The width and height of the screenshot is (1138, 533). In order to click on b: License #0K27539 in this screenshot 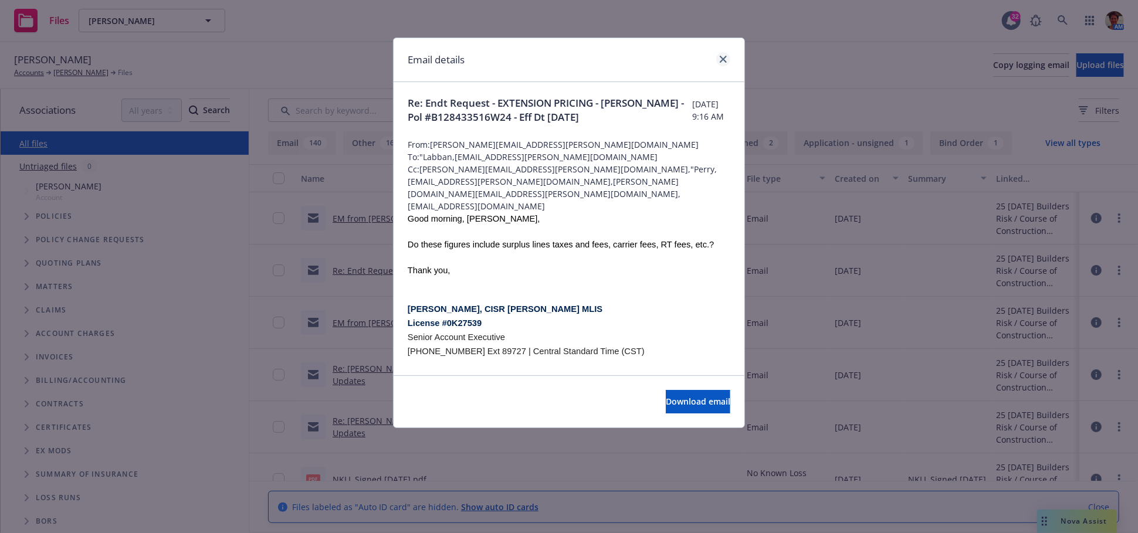, I will do `click(445, 323)`.